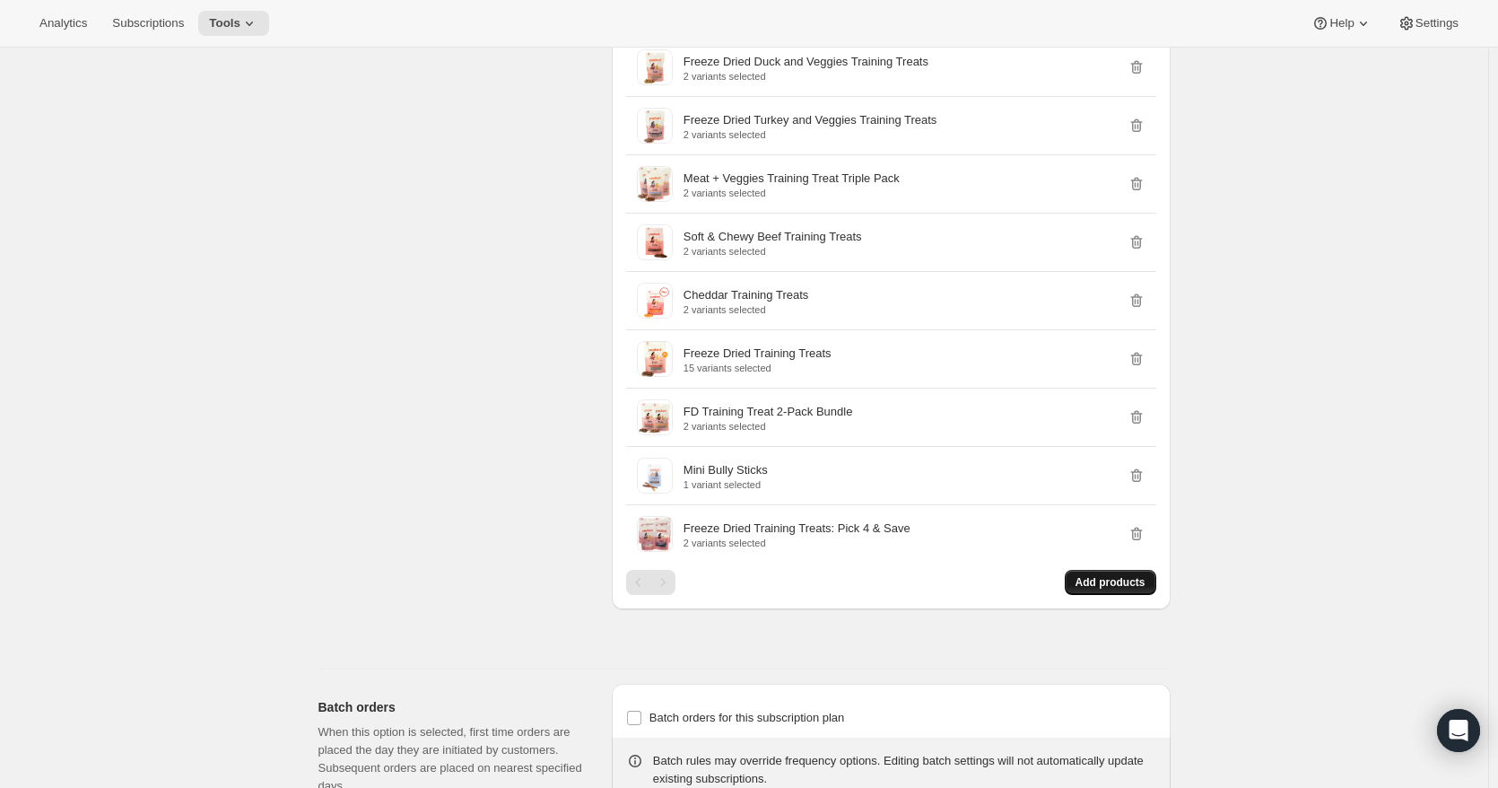  Describe the element at coordinates (726, 485) in the screenshot. I see `p: 1 variant selected` at that location.